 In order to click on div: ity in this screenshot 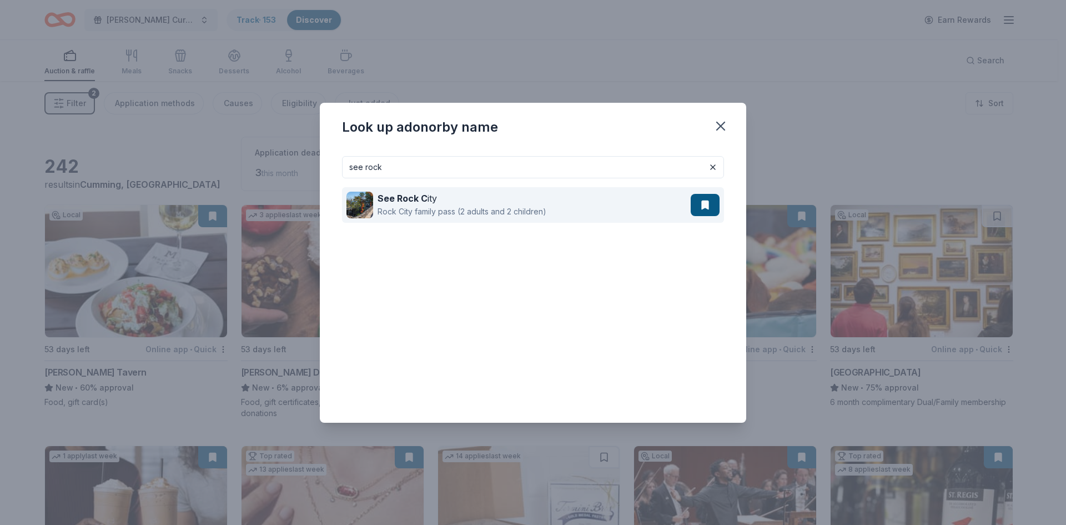, I will do `click(462, 198)`.